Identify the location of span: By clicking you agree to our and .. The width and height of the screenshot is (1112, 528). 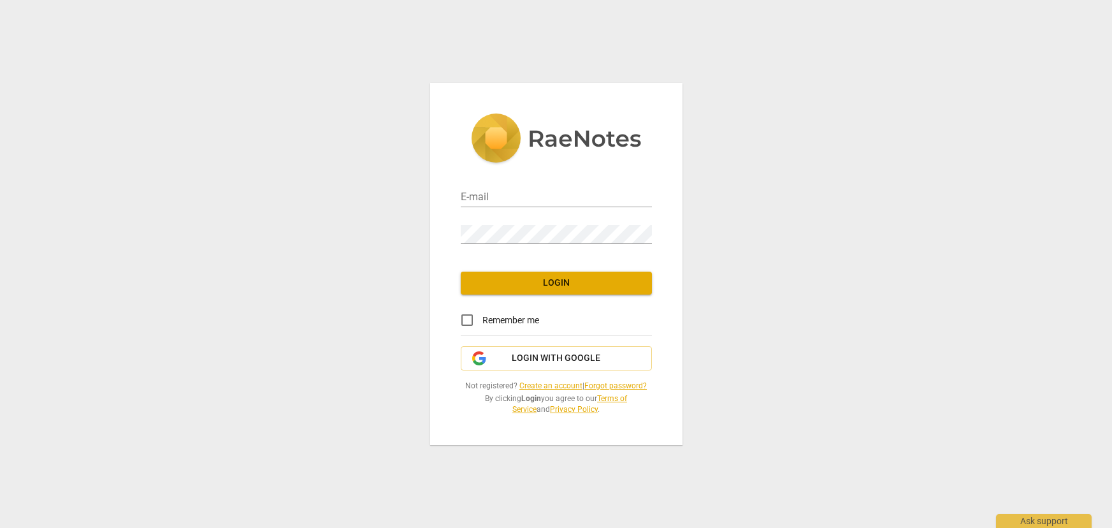
(556, 403).